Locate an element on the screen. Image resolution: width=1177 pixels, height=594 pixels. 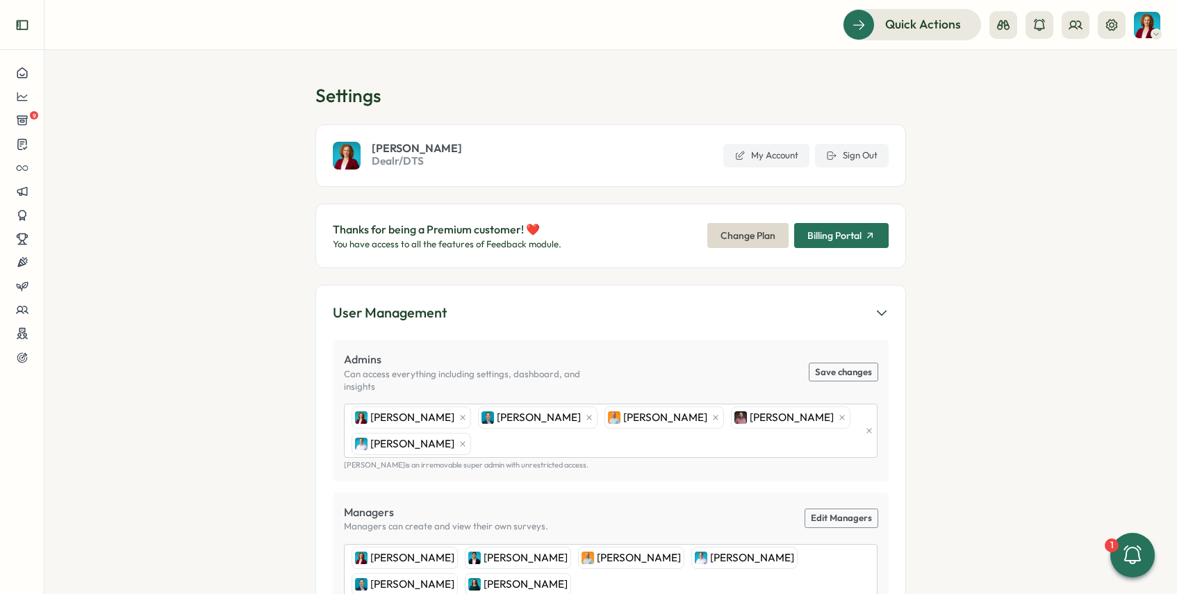
button: Rachel Armstrong is located at coordinates (1148, 25).